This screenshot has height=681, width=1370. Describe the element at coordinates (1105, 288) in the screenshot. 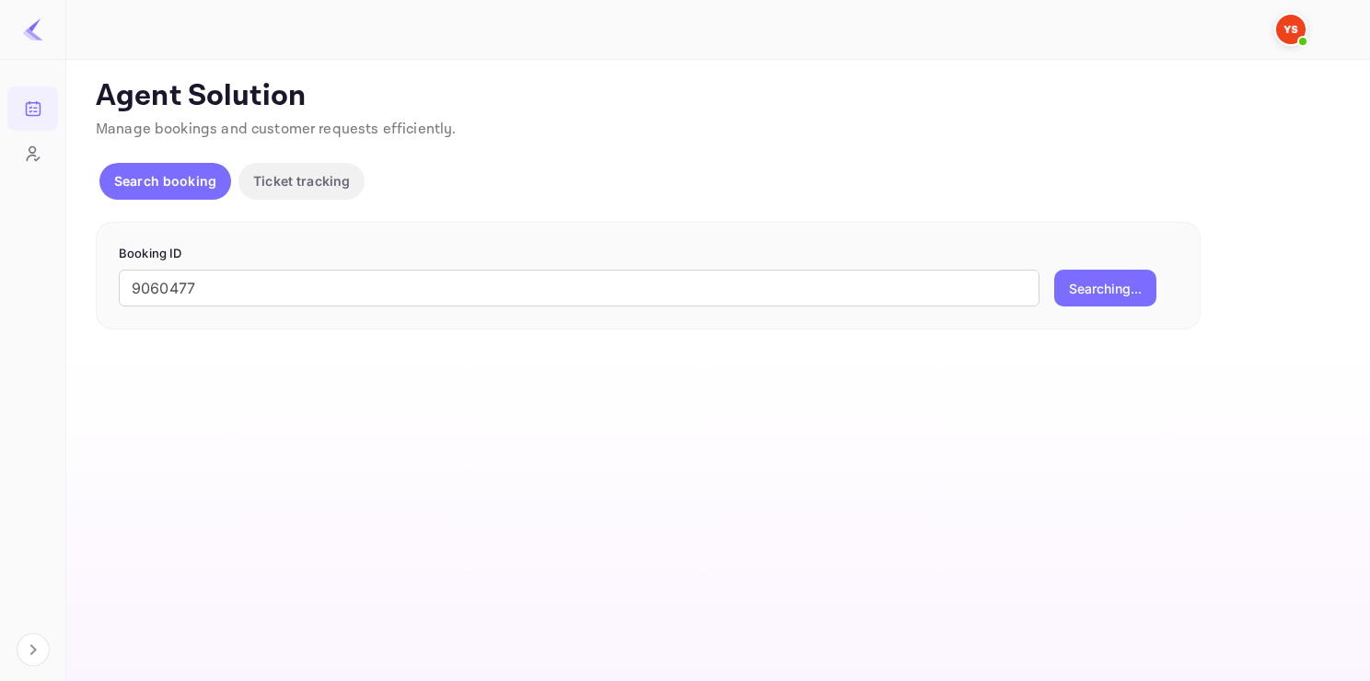

I see `button: Searching...` at that location.